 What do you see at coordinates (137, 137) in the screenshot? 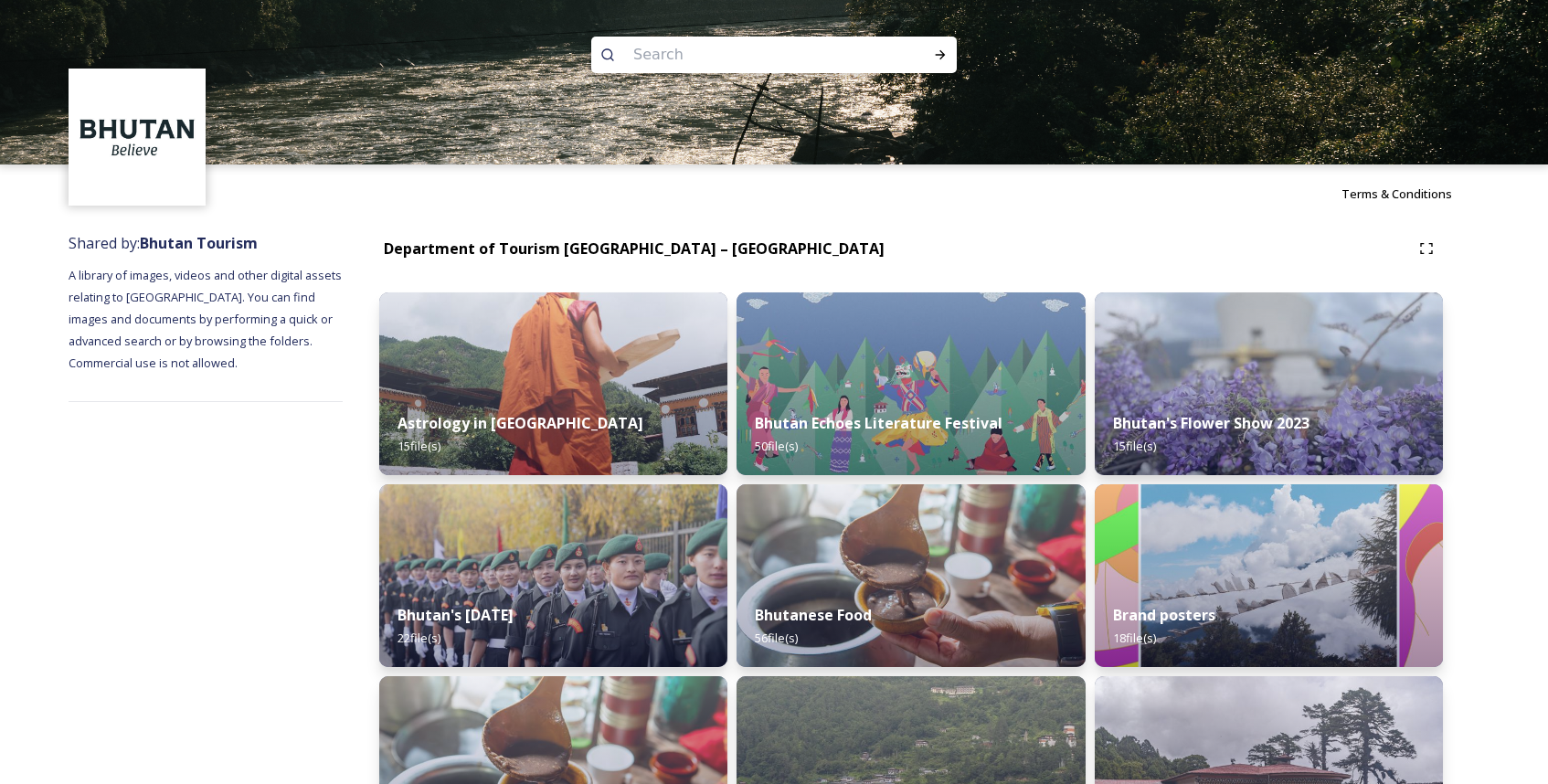
I see `img: BT_Logo_BB_Lockup_CMYK_High%2520Res.jpg` at bounding box center [137, 137].